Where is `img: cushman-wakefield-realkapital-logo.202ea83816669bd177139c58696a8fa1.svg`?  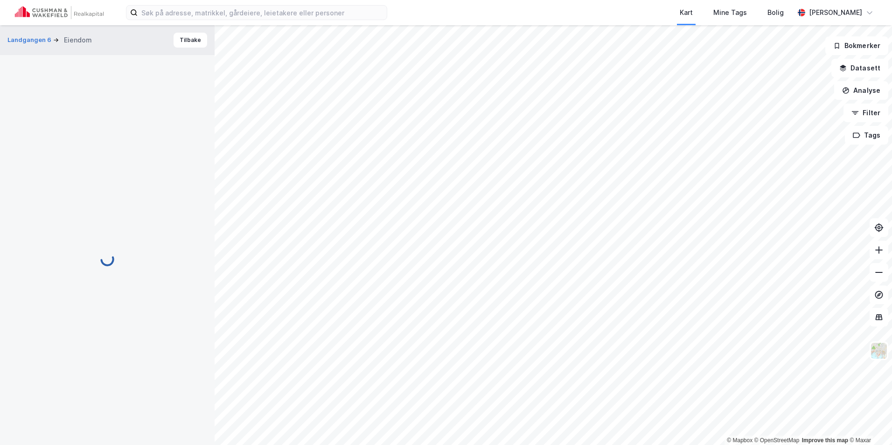 img: cushman-wakefield-realkapital-logo.202ea83816669bd177139c58696a8fa1.svg is located at coordinates (59, 13).